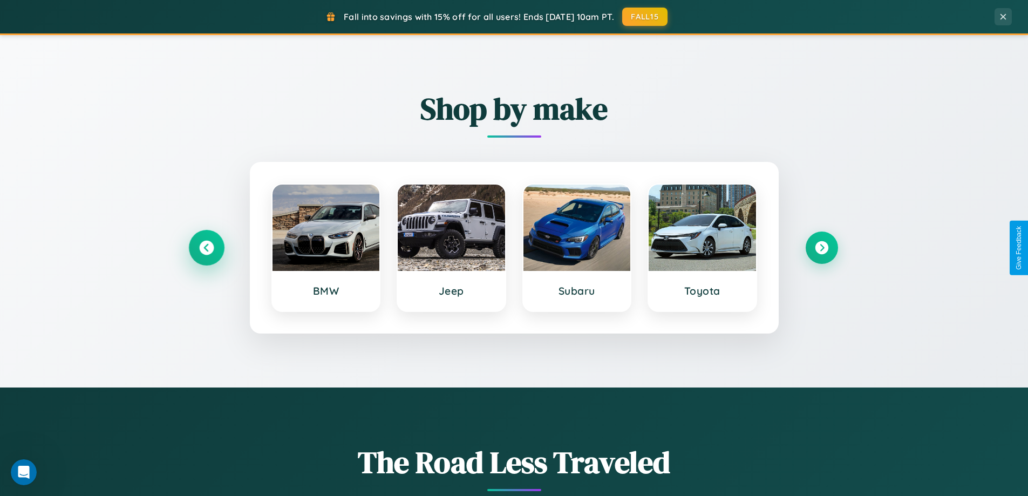  I want to click on h3: Jeep, so click(451, 291).